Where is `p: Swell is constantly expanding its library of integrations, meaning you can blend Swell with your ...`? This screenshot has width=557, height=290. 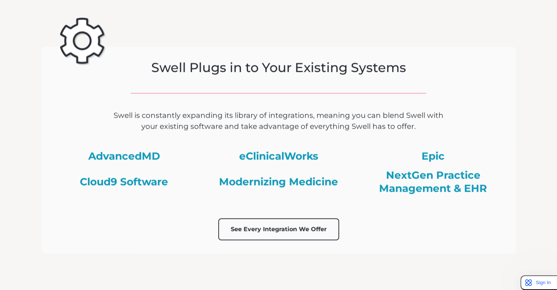 p: Swell is constantly expanding its library of integrations, meaning you can blend Swell with your ... is located at coordinates (279, 120).